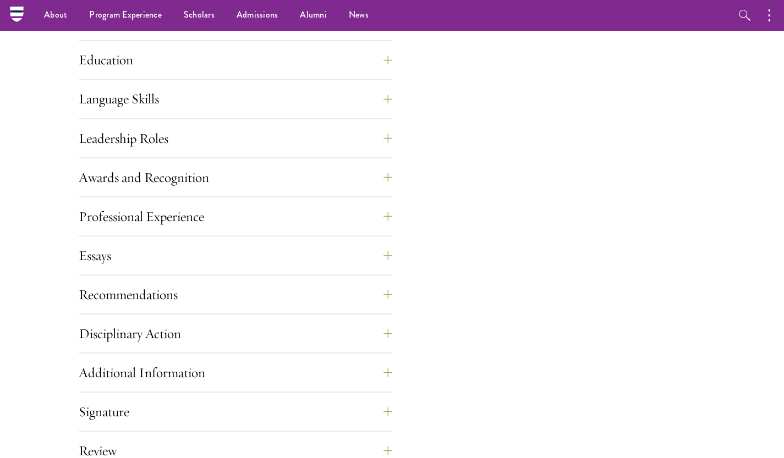 Image resolution: width=784 pixels, height=458 pixels. What do you see at coordinates (236, 294) in the screenshot?
I see `button: Recommendations` at bounding box center [236, 294].